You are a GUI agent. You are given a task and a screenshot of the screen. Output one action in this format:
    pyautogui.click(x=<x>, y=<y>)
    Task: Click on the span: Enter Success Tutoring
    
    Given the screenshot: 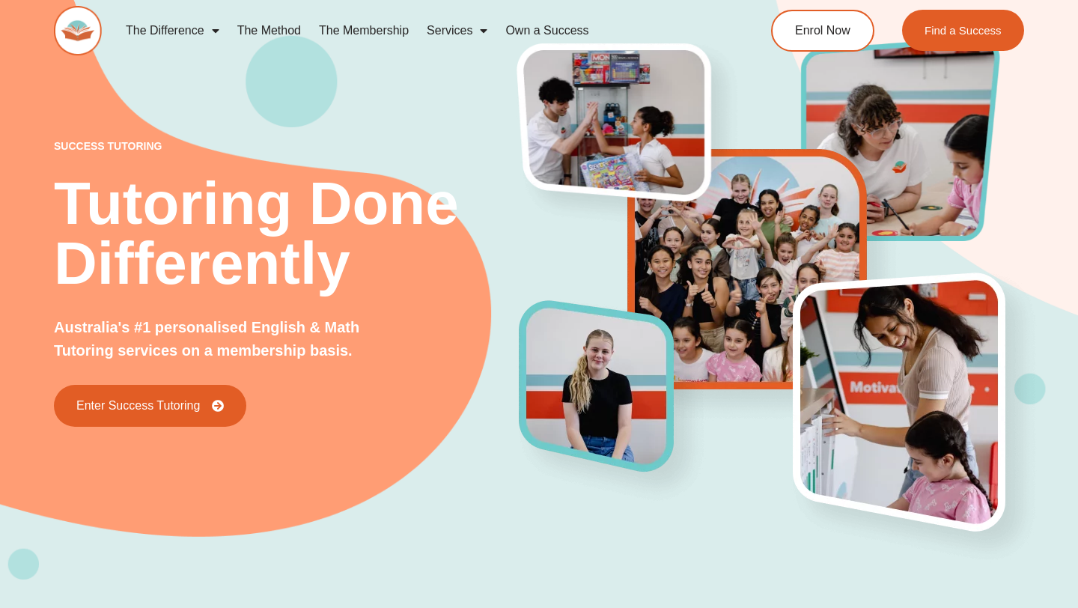 What is the action you would take?
    pyautogui.click(x=138, y=406)
    